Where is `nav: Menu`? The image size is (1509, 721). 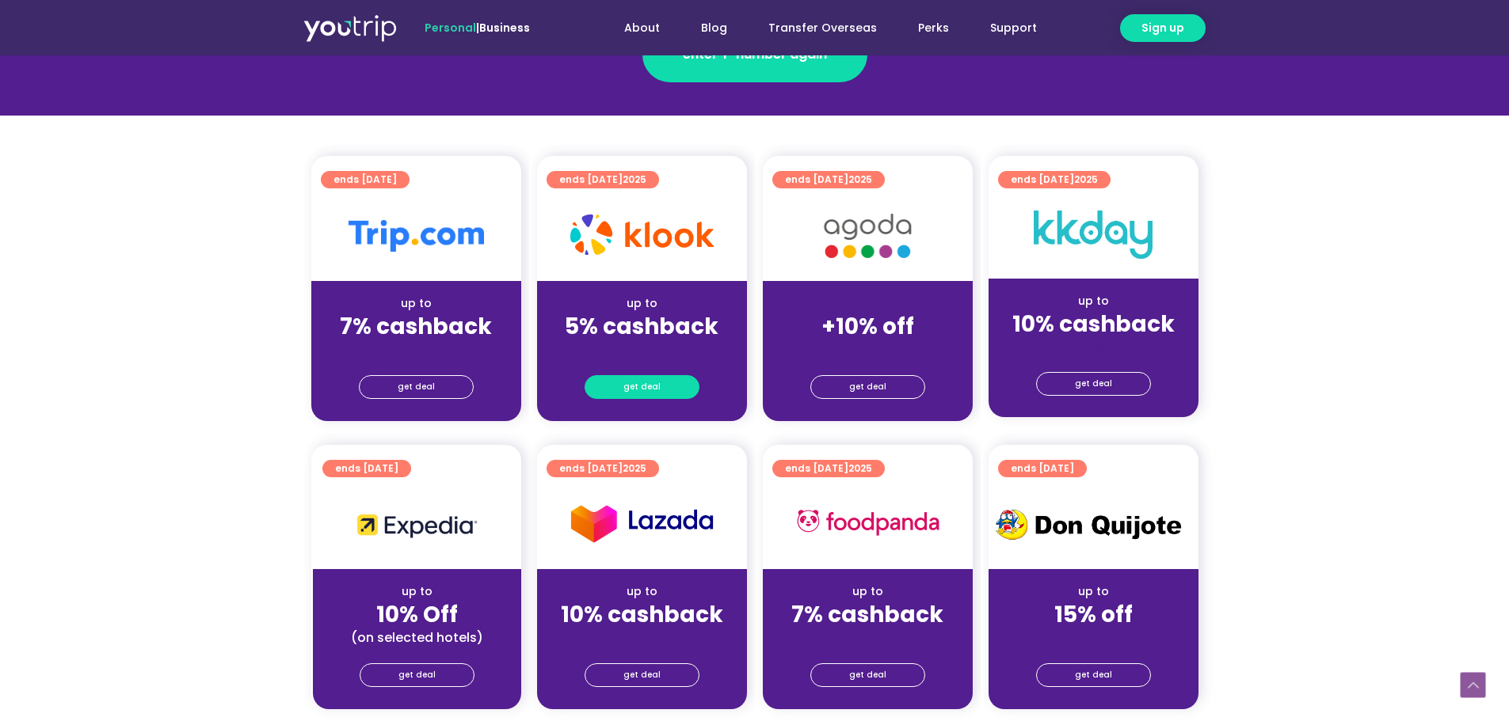
nav: Menu is located at coordinates (815, 28).